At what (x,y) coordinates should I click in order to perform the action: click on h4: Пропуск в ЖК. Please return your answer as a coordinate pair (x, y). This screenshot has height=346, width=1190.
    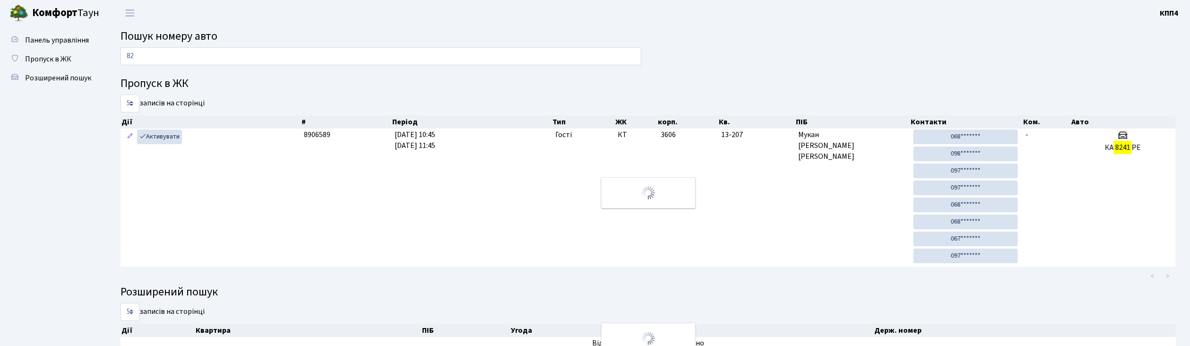
    Looking at the image, I should click on (648, 84).